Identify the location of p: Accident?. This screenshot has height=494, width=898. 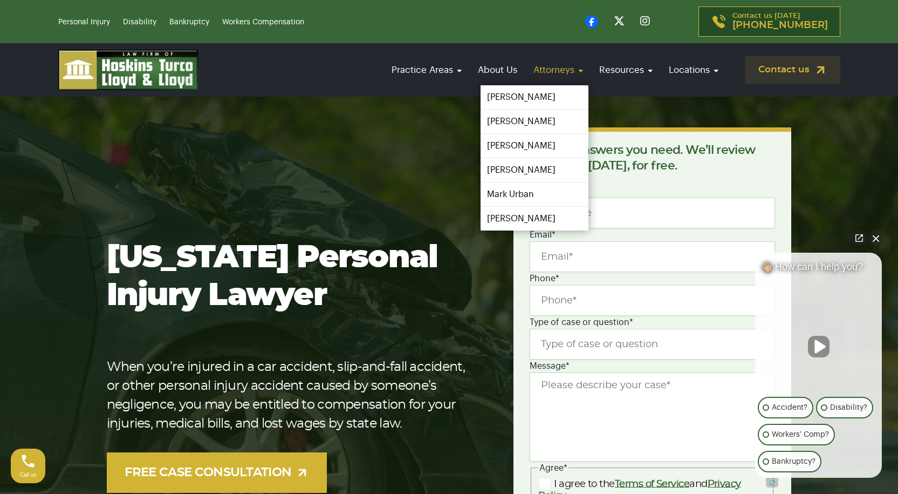
(790, 407).